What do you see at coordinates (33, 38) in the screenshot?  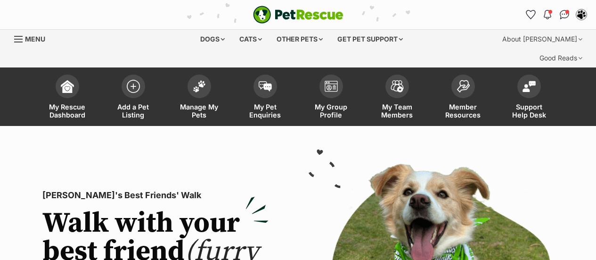 I see `a: Menu` at bounding box center [33, 38].